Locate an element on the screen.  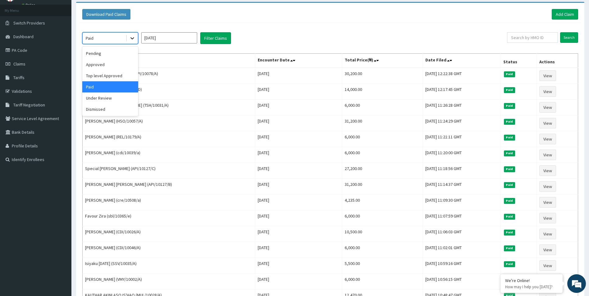
div: Under Review is located at coordinates (110, 98).